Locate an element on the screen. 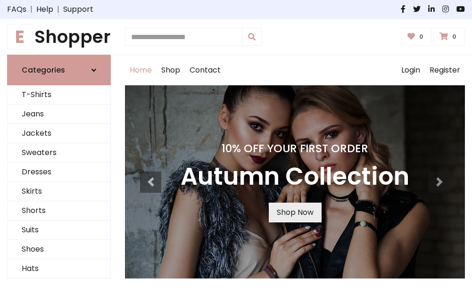 The height and width of the screenshot is (303, 472). a: Login is located at coordinates (410, 70).